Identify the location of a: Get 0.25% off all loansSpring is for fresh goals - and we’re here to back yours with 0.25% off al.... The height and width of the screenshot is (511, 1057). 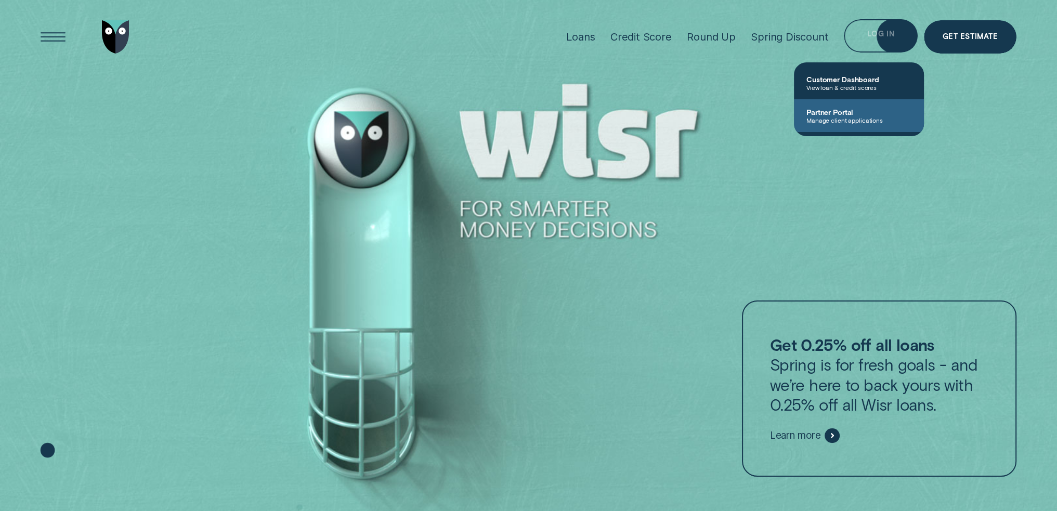
(879, 388).